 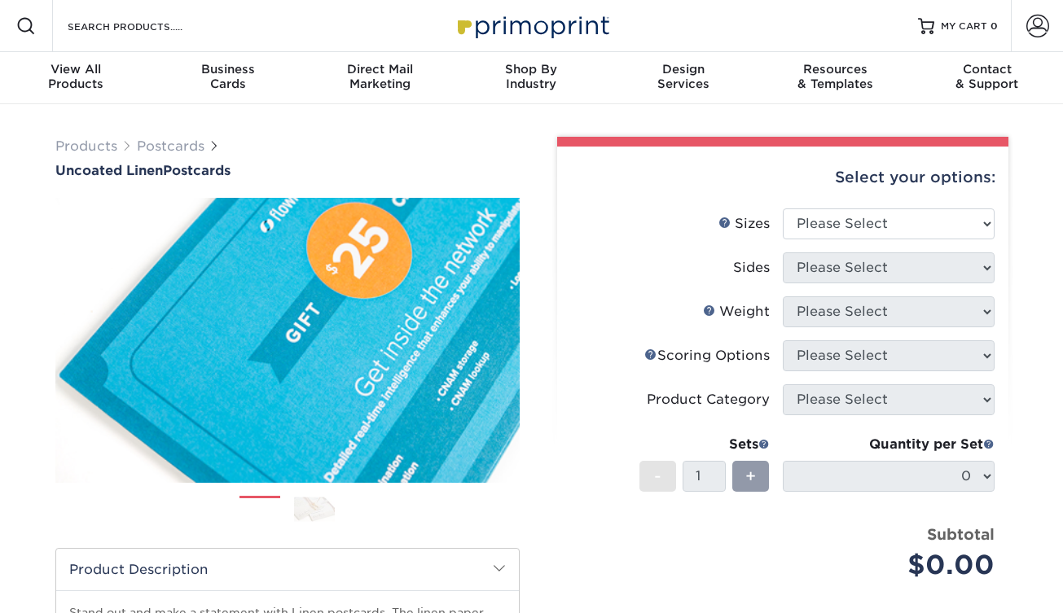 I want to click on span: 0, so click(x=993, y=26).